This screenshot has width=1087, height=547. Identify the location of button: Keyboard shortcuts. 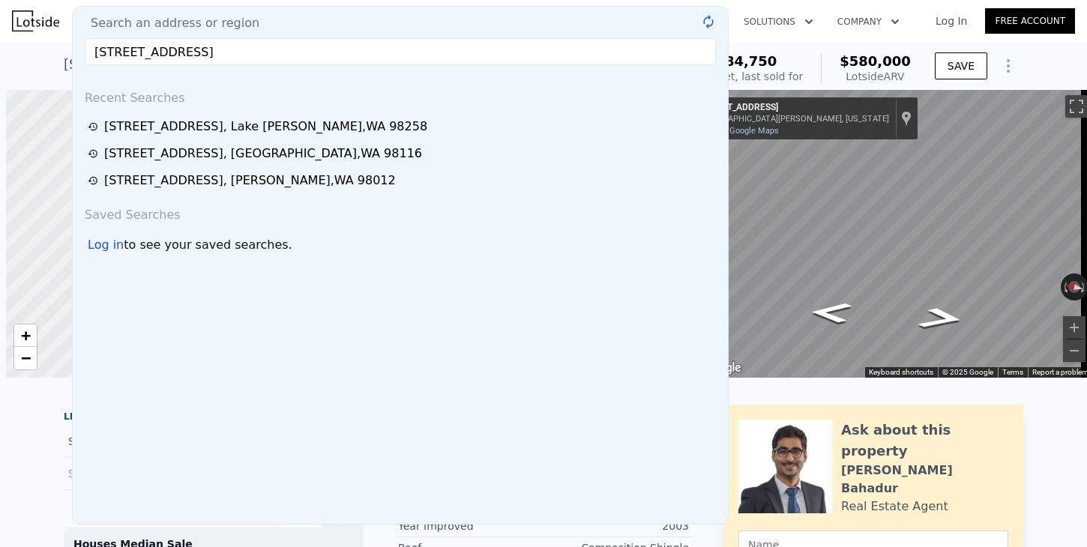
(901, 372).